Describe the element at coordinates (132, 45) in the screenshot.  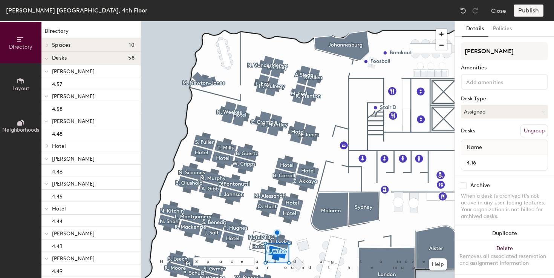
I see `span: 10` at that location.